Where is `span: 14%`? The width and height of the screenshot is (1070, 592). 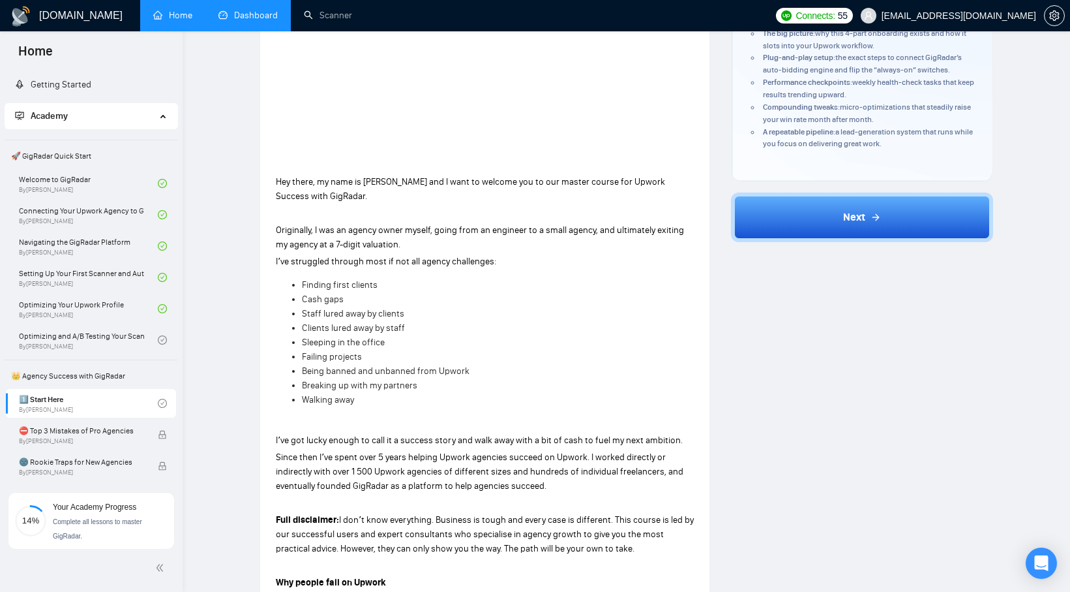 span: 14% is located at coordinates (31, 520).